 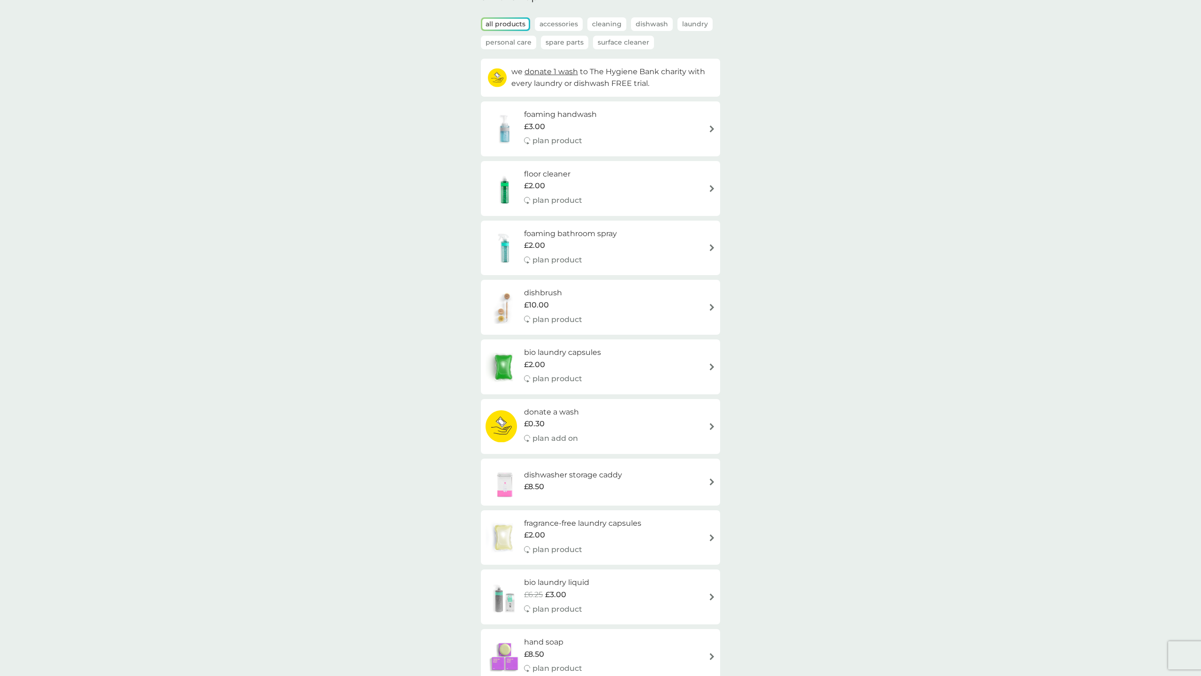 What do you see at coordinates (612, 77) in the screenshot?
I see `p: we to The Hygiene Bank charity with every laundry or dishwash FREE trial.` at bounding box center [612, 77].